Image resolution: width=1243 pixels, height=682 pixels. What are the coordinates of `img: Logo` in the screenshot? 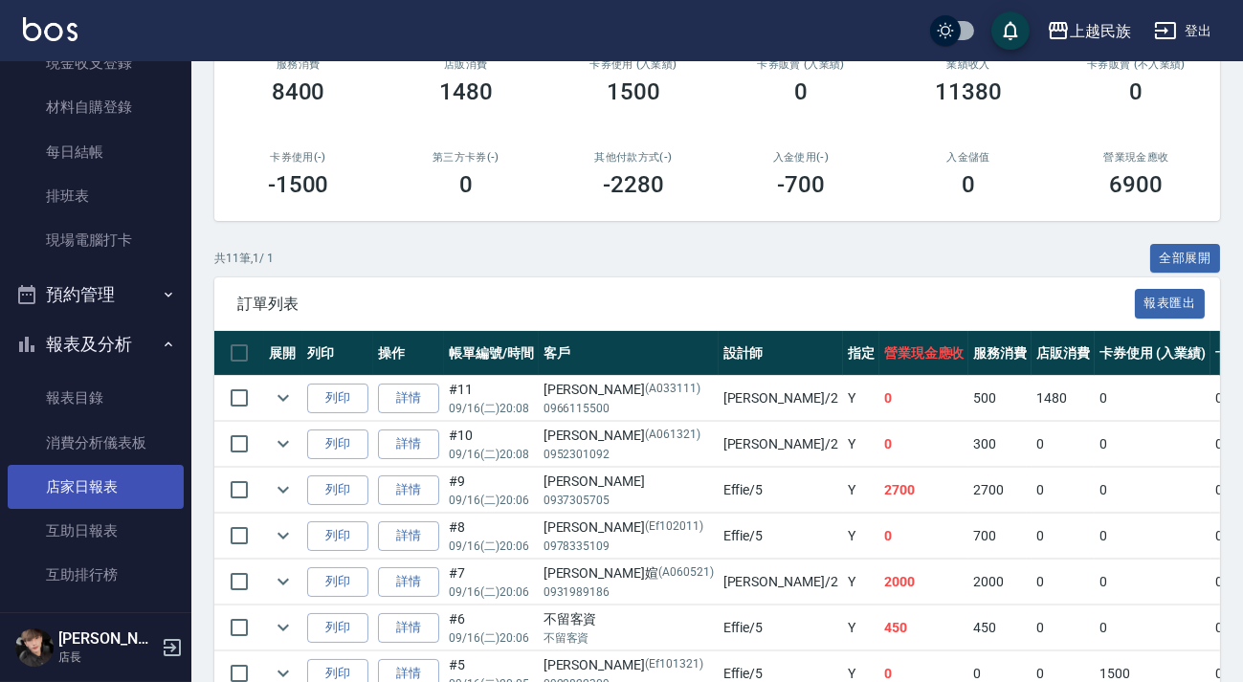 It's located at (50, 29).